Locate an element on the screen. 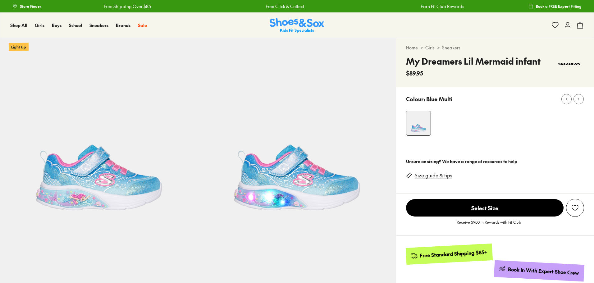 This screenshot has height=283, width=594. span: Brands is located at coordinates (123, 25).